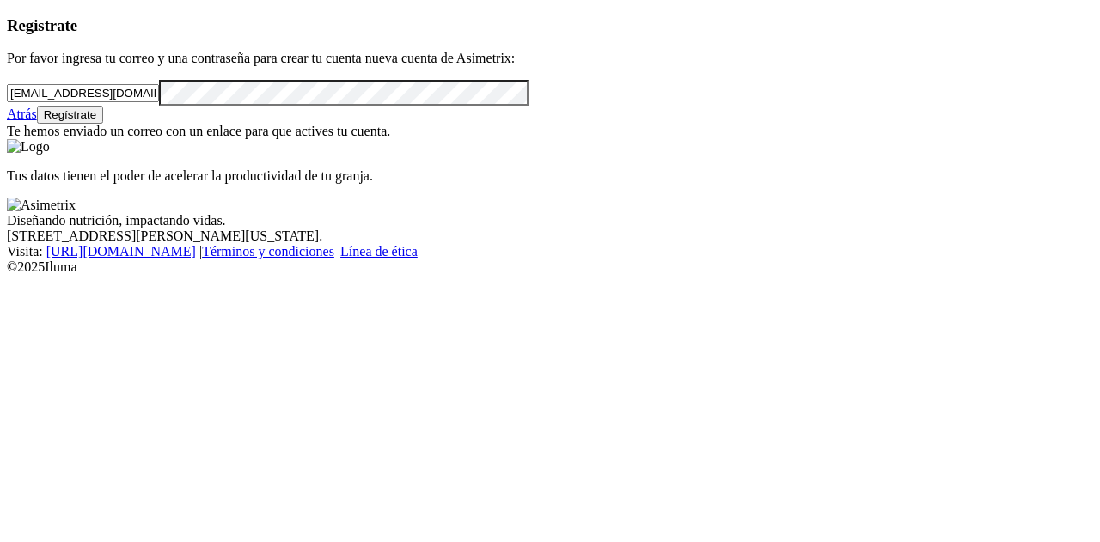  I want to click on div: © 2025 Iluma, so click(550, 267).